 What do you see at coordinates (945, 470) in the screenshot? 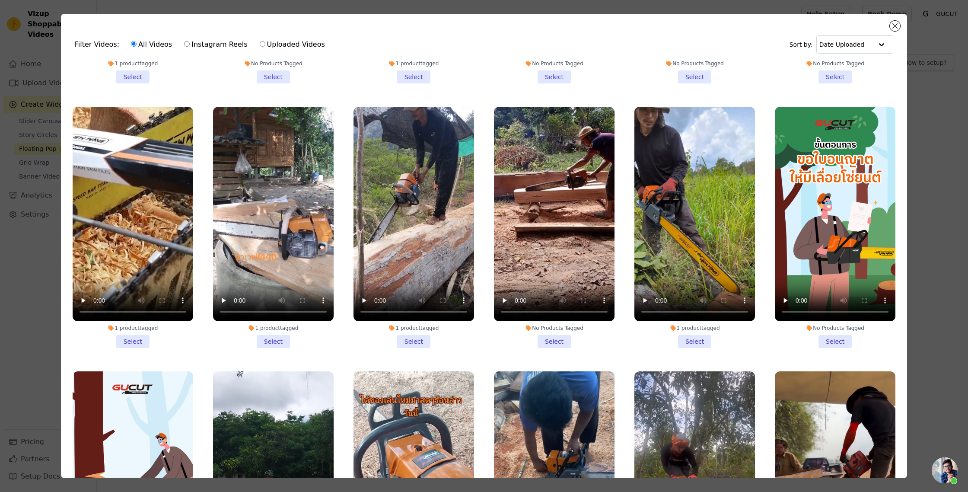
I see `div: คำแนะนำเมื่อวางเมาส์เหนือปุ่มเปิด` at bounding box center [945, 470].